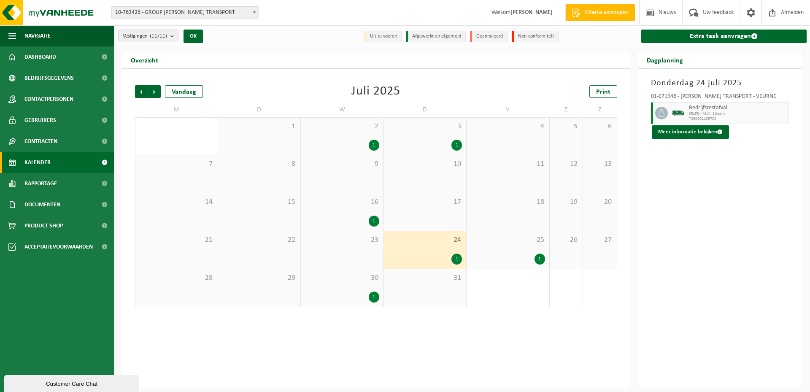 This screenshot has height=392, width=810. What do you see at coordinates (38, 36) in the screenshot?
I see `span: Navigatie` at bounding box center [38, 36].